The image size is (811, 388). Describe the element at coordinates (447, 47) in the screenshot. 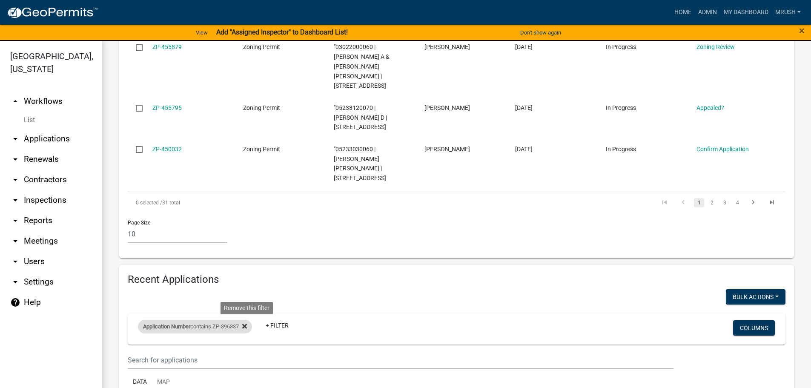

I see `span: Ryanne Prochnow` at that location.